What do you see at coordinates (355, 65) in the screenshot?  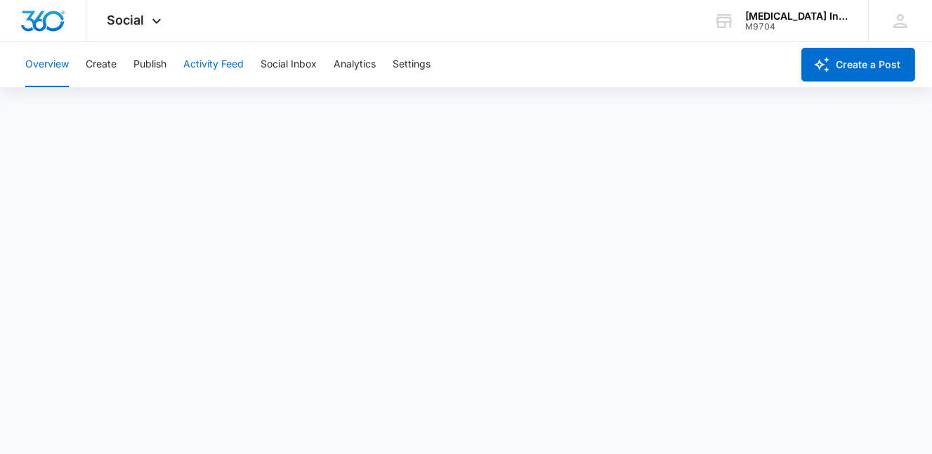 I see `button: Analytics` at bounding box center [355, 65].